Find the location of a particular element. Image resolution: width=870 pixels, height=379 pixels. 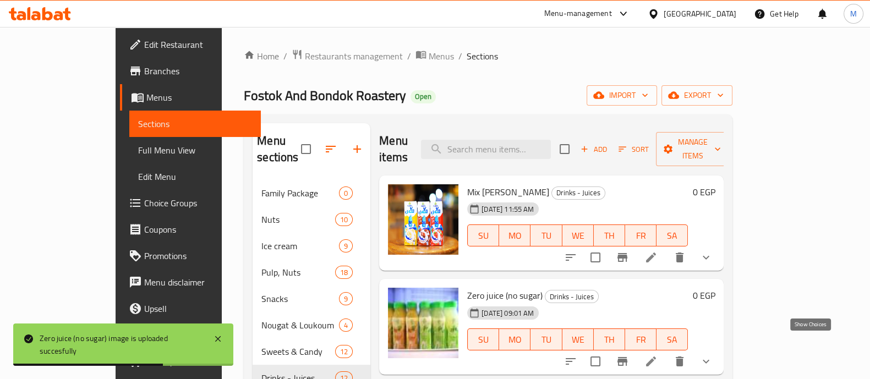

span: SA is located at coordinates (672, 340).